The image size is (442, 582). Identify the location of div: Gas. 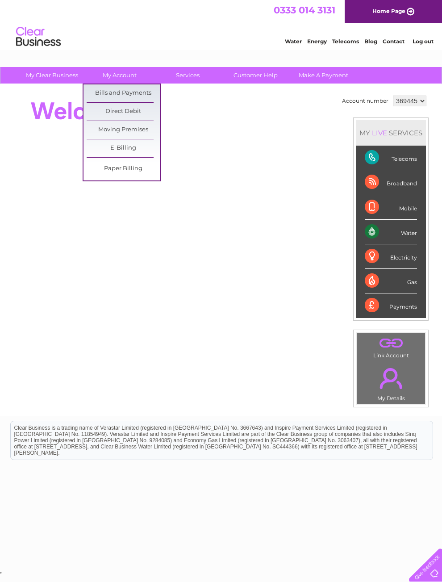
(391, 281).